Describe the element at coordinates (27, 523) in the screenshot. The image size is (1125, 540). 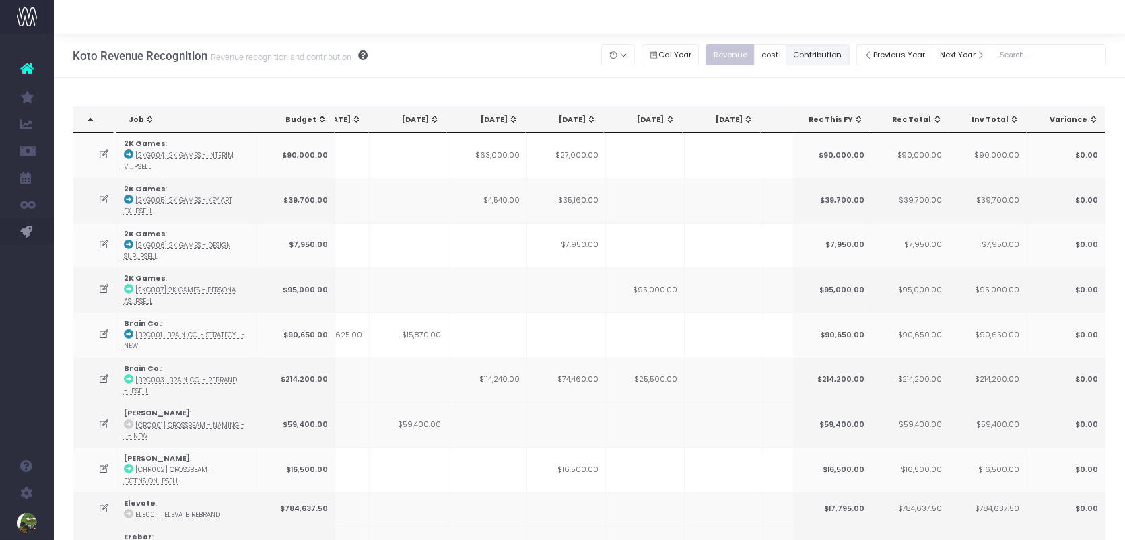
I see `img: images/default_profile_image.png` at that location.